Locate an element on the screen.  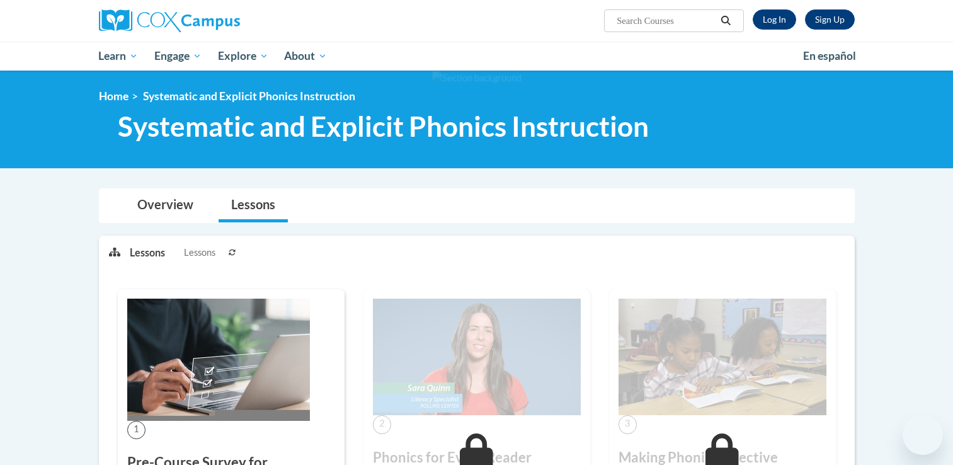
button: Search is located at coordinates (726, 21).